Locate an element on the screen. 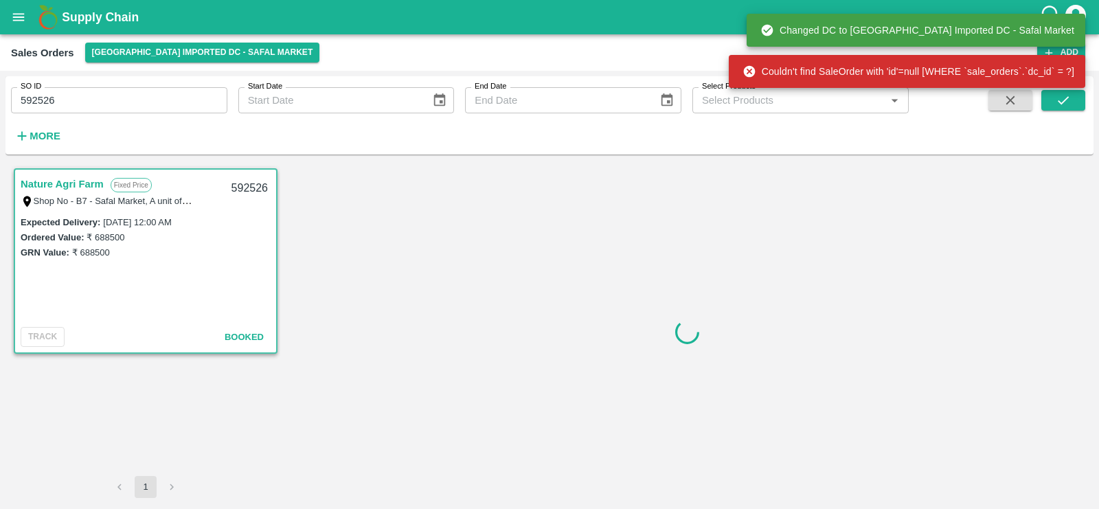 This screenshot has height=509, width=1099. input: End Date is located at coordinates (556, 100).